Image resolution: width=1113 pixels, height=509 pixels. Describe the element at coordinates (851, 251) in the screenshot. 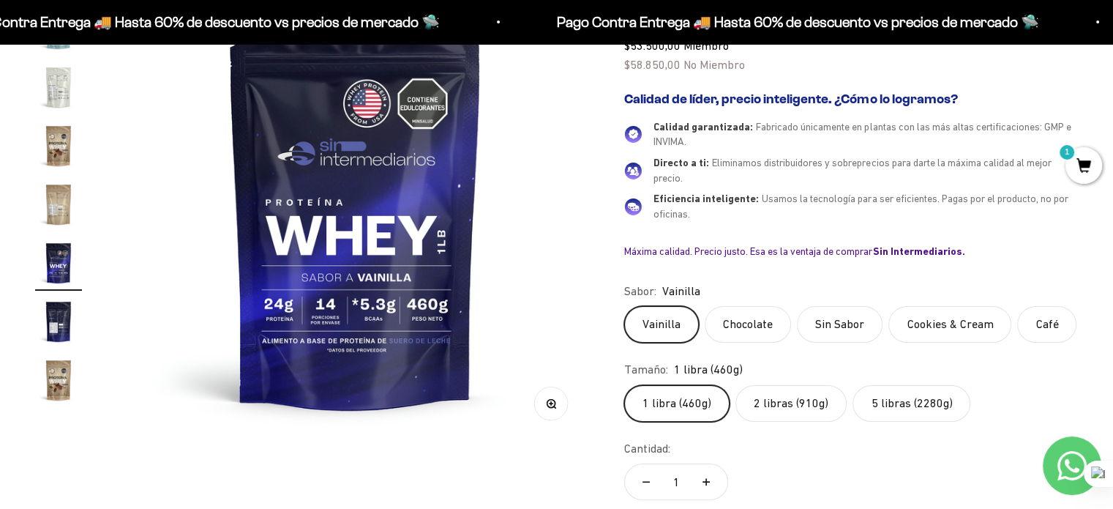

I see `div: Máxima calidad. Precio justo. Esa es la ventaja de comprar` at that location.